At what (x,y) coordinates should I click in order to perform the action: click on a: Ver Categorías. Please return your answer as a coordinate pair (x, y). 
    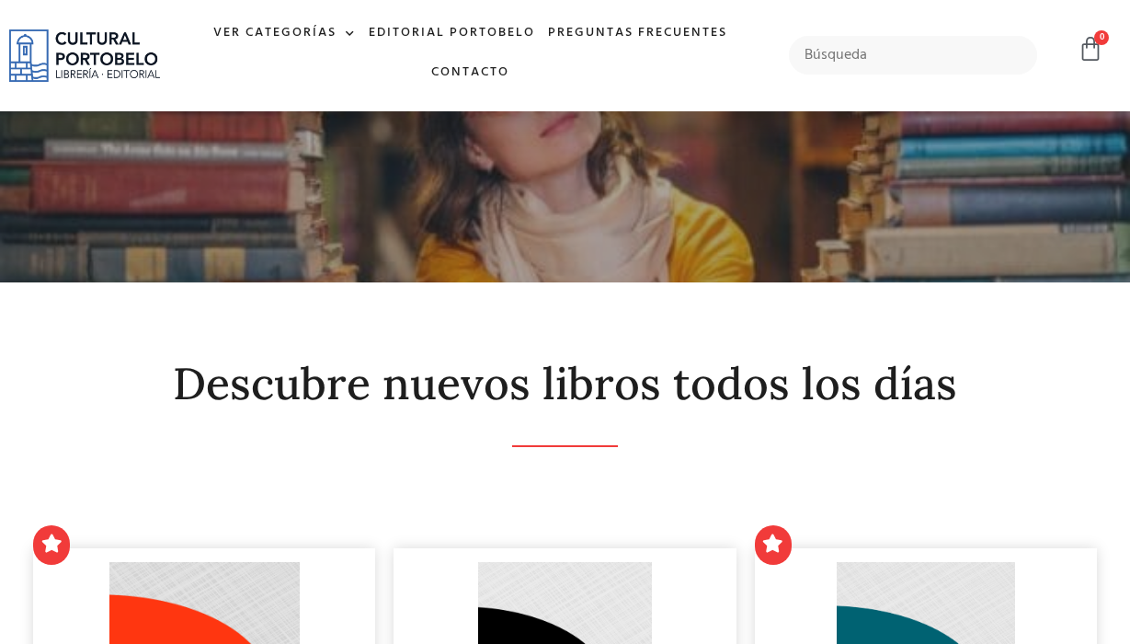
    Looking at the image, I should click on (284, 33).